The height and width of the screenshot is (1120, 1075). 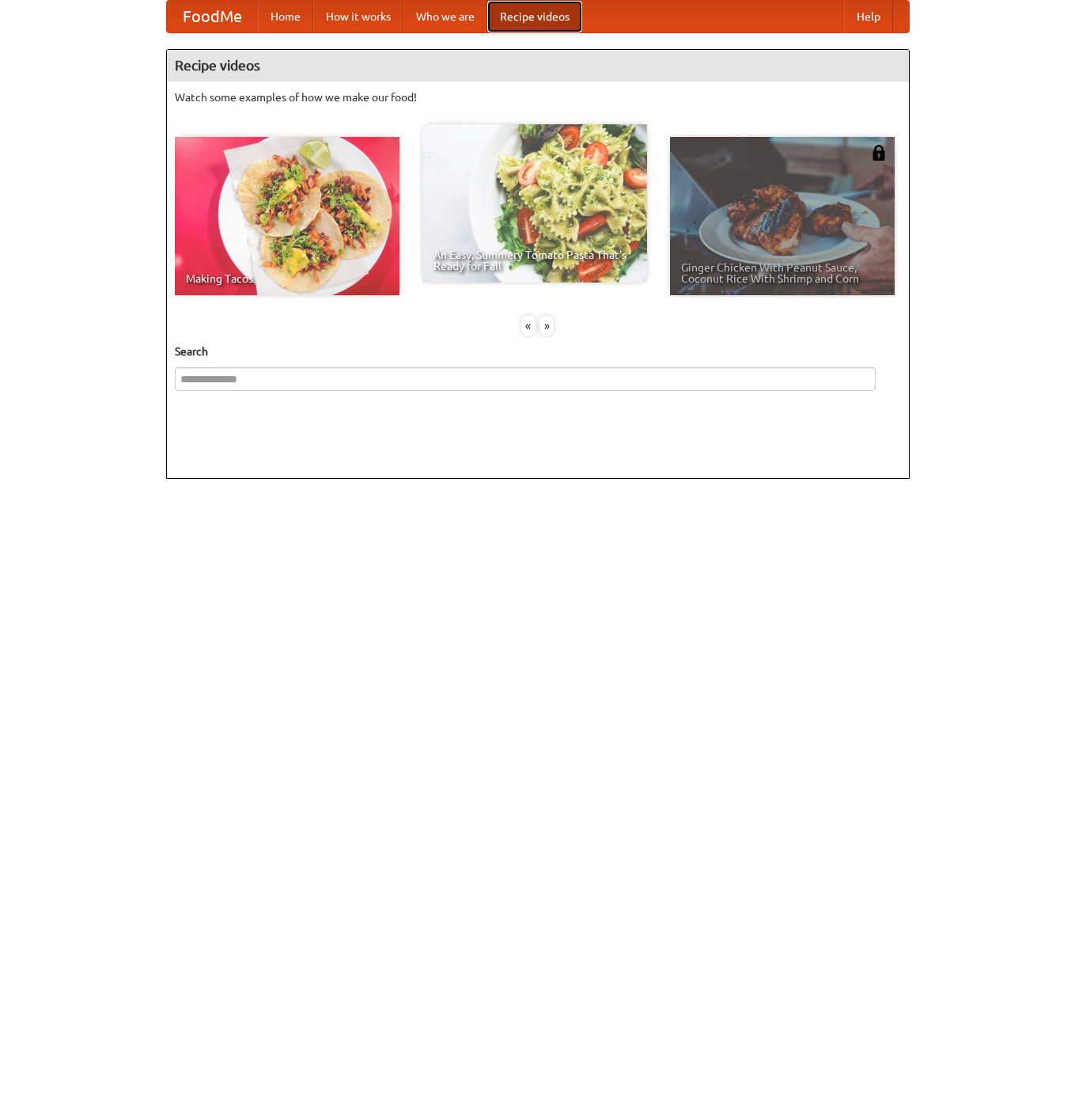 What do you see at coordinates (358, 16) in the screenshot?
I see `a: How it works` at bounding box center [358, 16].